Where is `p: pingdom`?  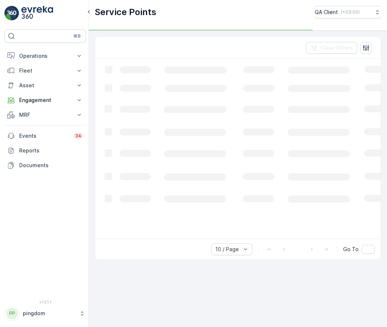
p: pingdom is located at coordinates (49, 314).